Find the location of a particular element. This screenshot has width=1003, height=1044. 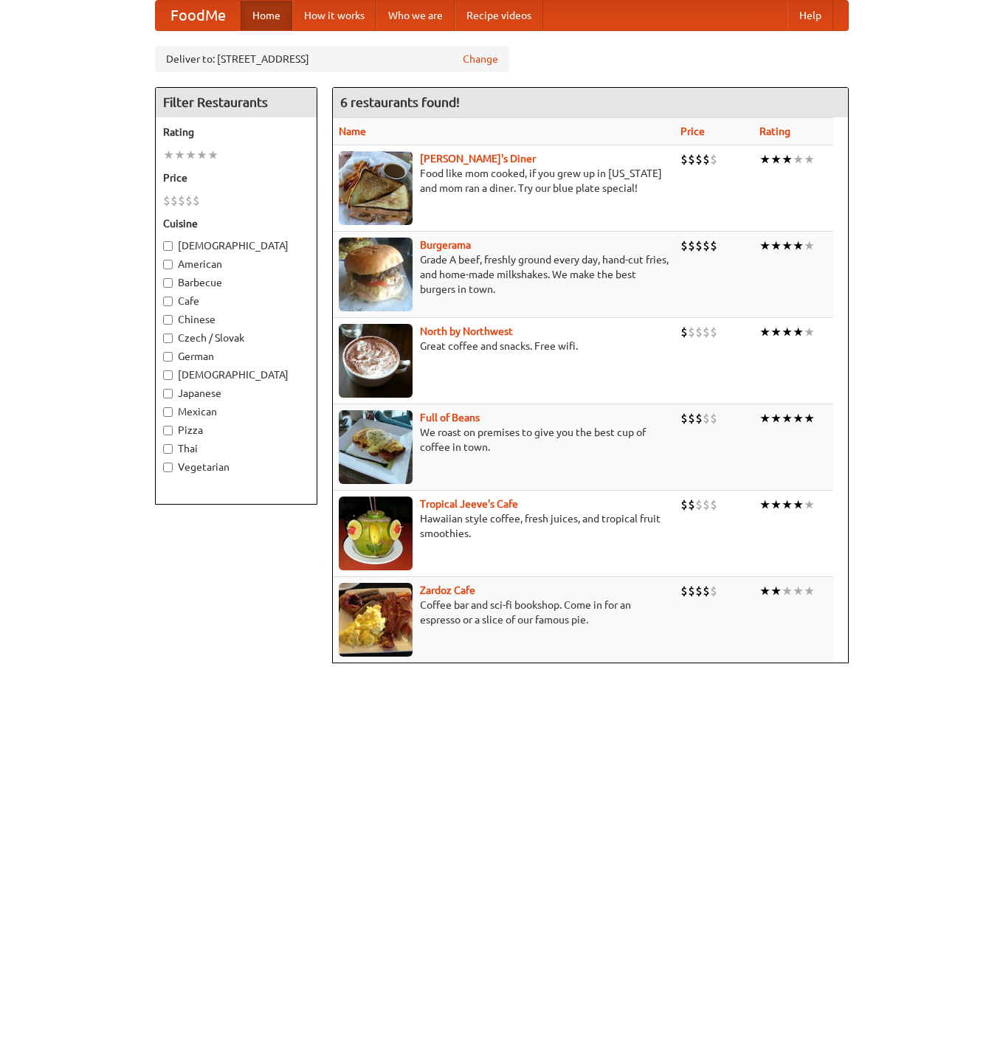

label: Mexican is located at coordinates (236, 412).